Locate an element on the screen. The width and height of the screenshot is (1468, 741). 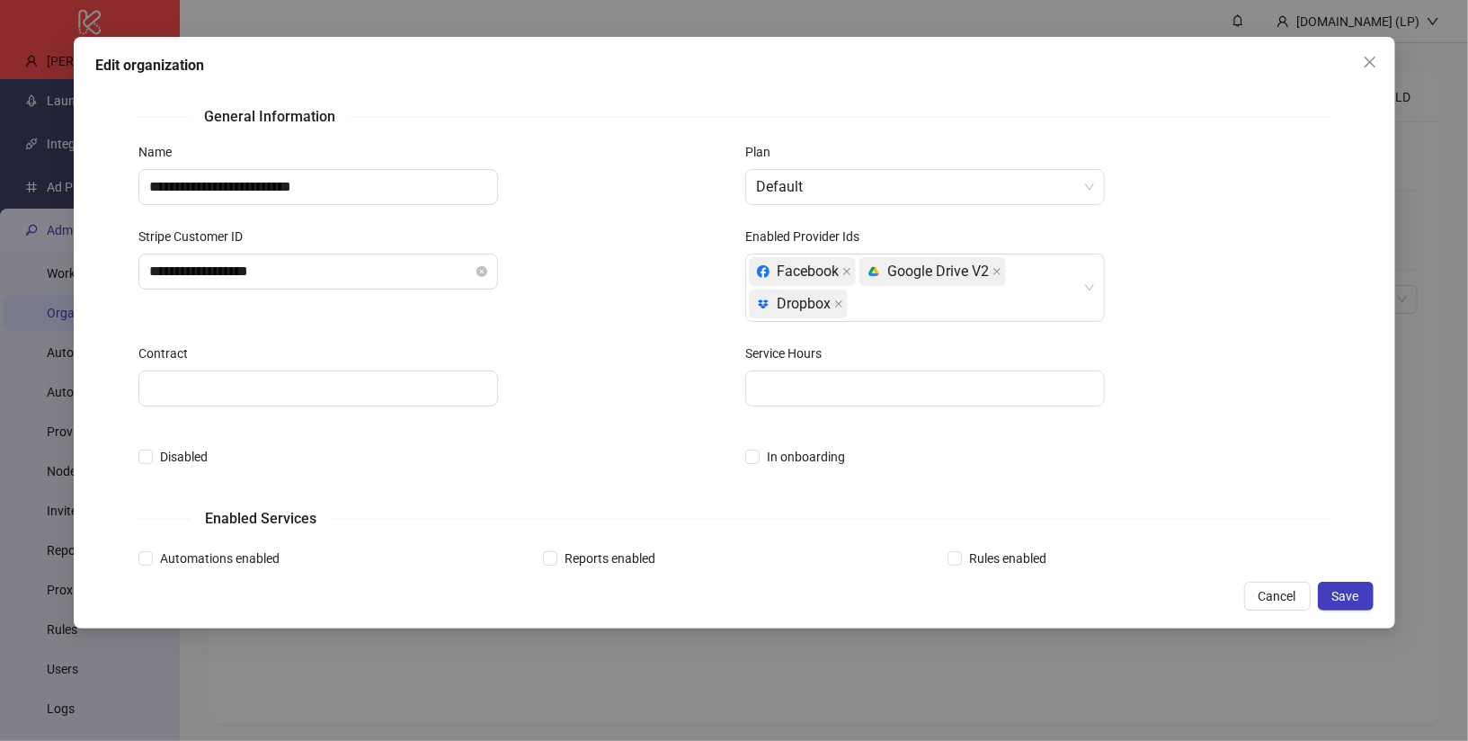
label: Stripe Customer ID is located at coordinates (196, 236).